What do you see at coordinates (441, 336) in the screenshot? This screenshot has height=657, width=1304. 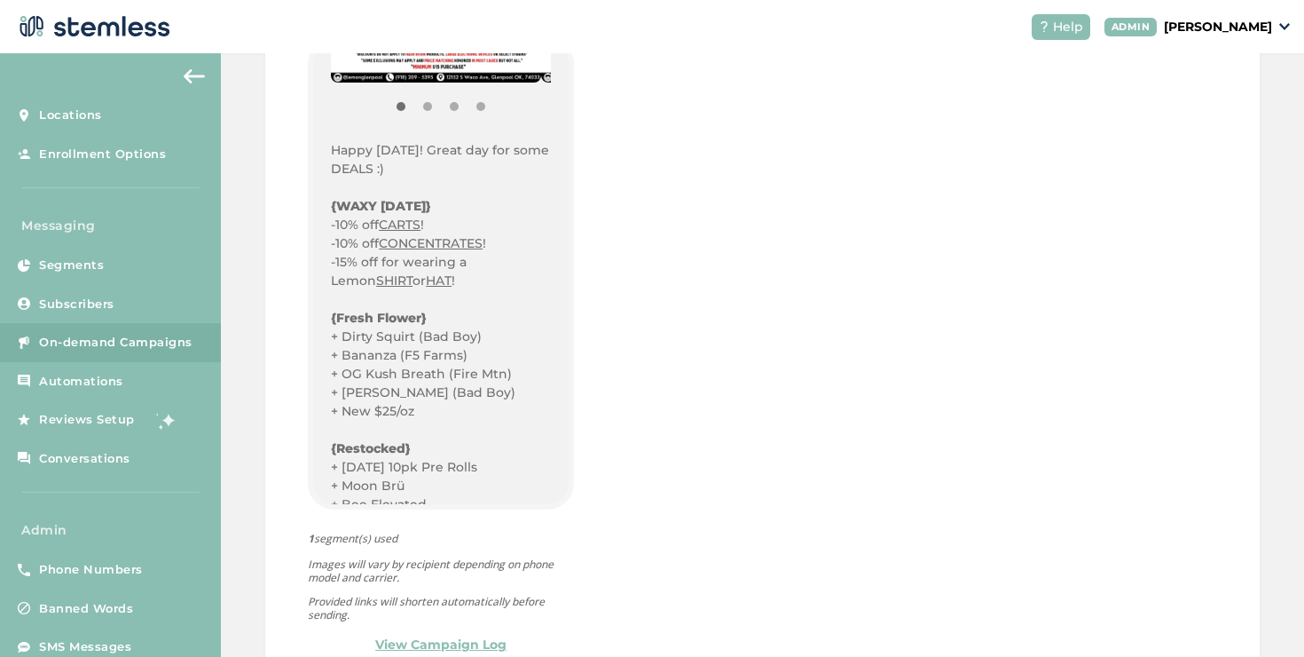 I see `p: + Dirty Squirt (Bad Boy)` at bounding box center [441, 336].